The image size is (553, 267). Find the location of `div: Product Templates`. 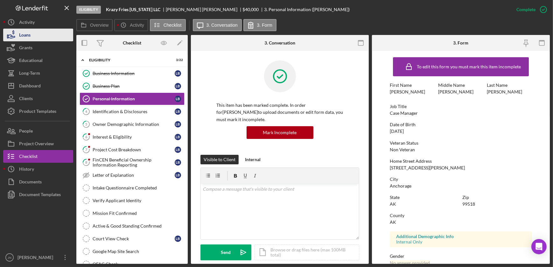

div: Product Templates is located at coordinates (38, 112).